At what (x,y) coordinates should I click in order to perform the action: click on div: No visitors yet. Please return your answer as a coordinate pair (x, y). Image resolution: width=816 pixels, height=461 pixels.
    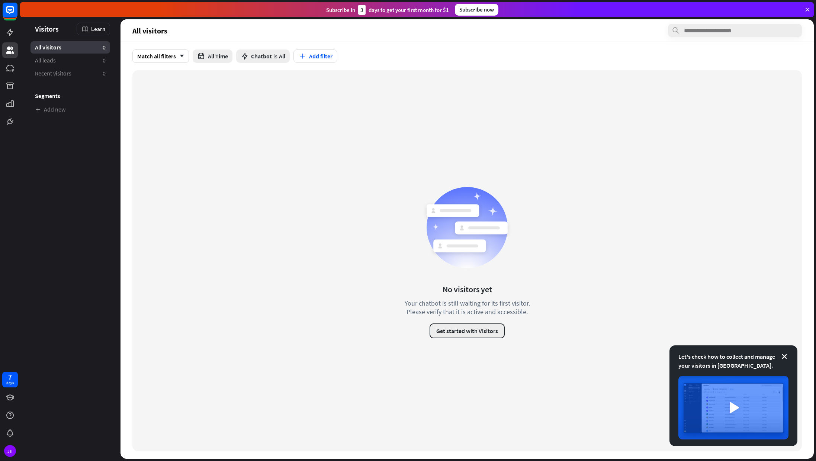
    Looking at the image, I should click on (467, 289).